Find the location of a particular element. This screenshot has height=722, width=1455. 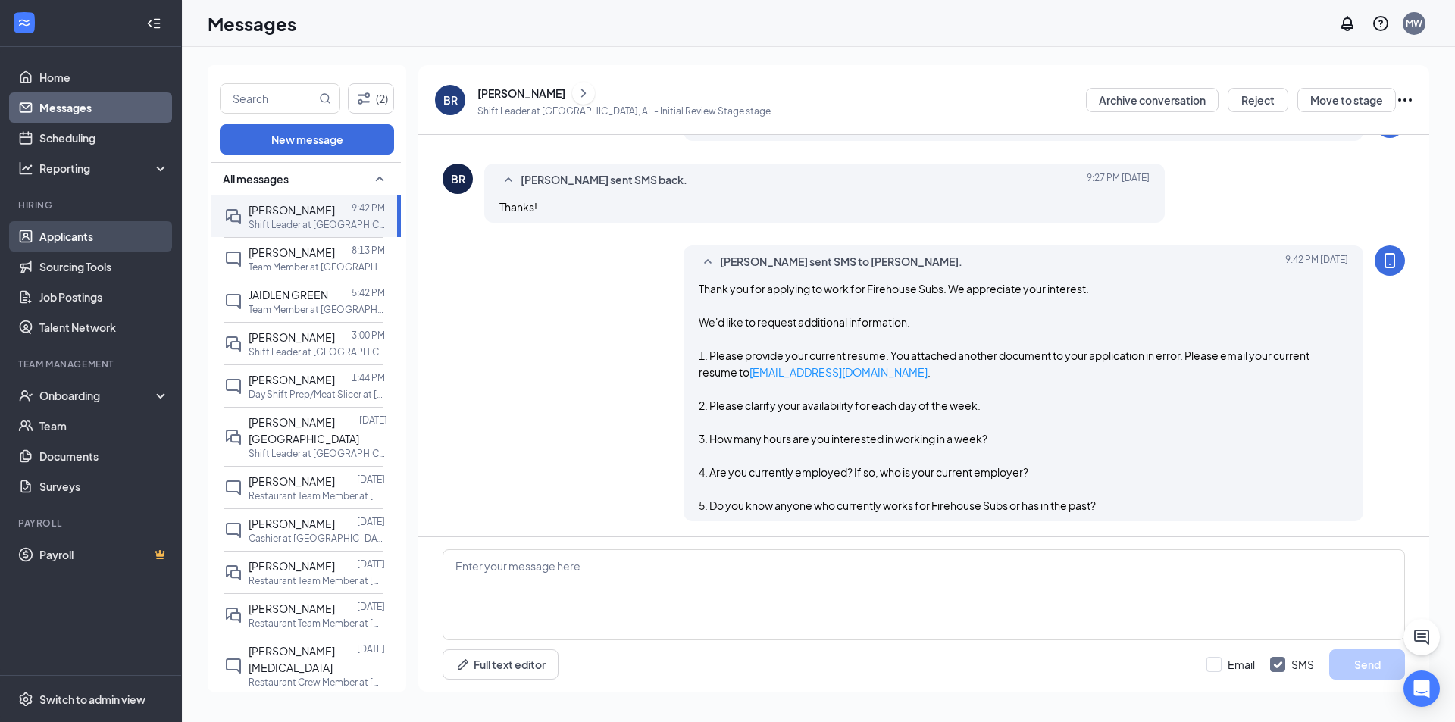

button: Filter (2) is located at coordinates (370, 98).